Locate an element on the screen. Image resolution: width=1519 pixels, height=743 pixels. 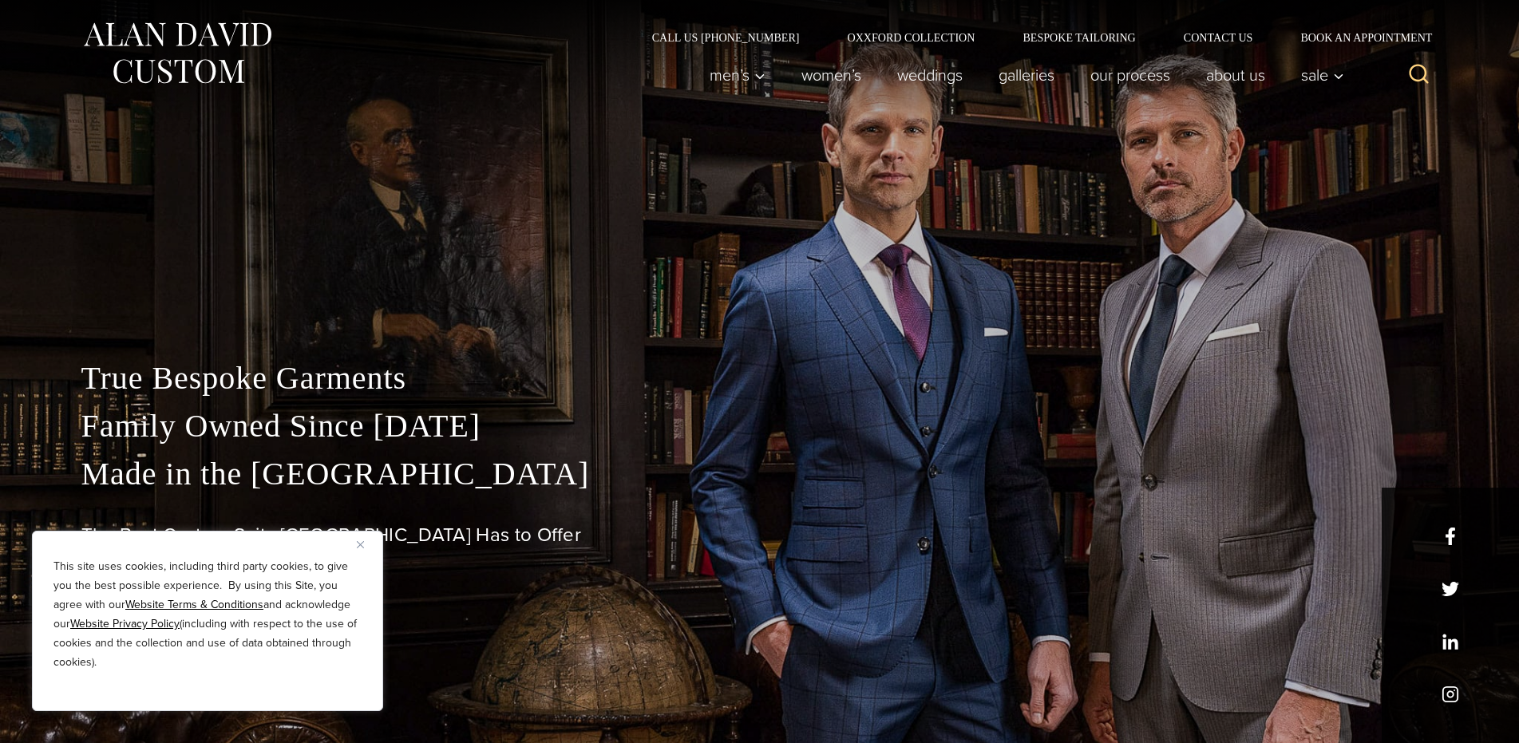
a: weddings is located at coordinates (929, 75).